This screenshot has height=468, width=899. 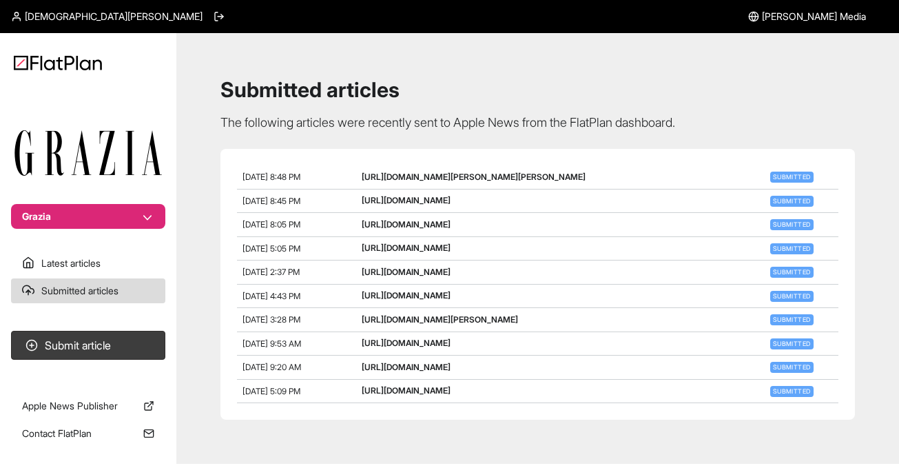 What do you see at coordinates (88, 406) in the screenshot?
I see `a: Apple News Publisher` at bounding box center [88, 406].